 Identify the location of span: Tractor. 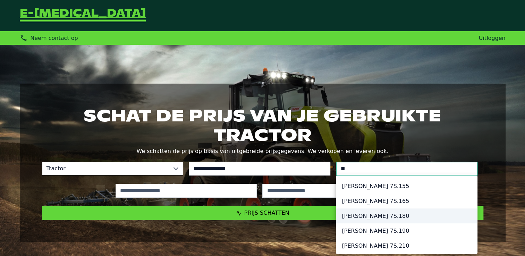
(106, 169).